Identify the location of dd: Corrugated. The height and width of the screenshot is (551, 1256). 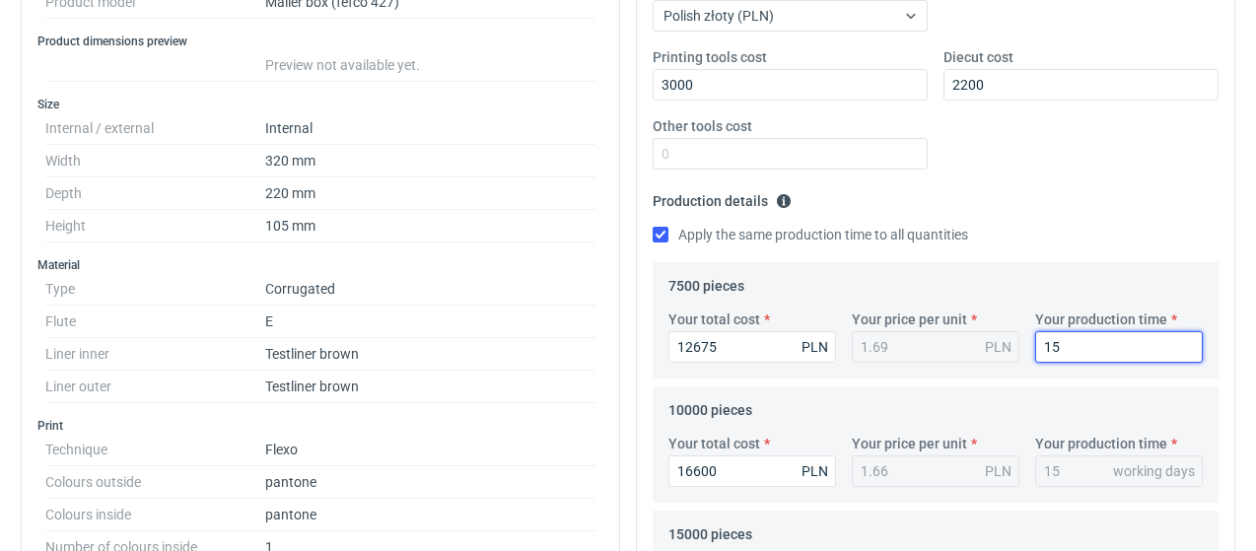
(430, 289).